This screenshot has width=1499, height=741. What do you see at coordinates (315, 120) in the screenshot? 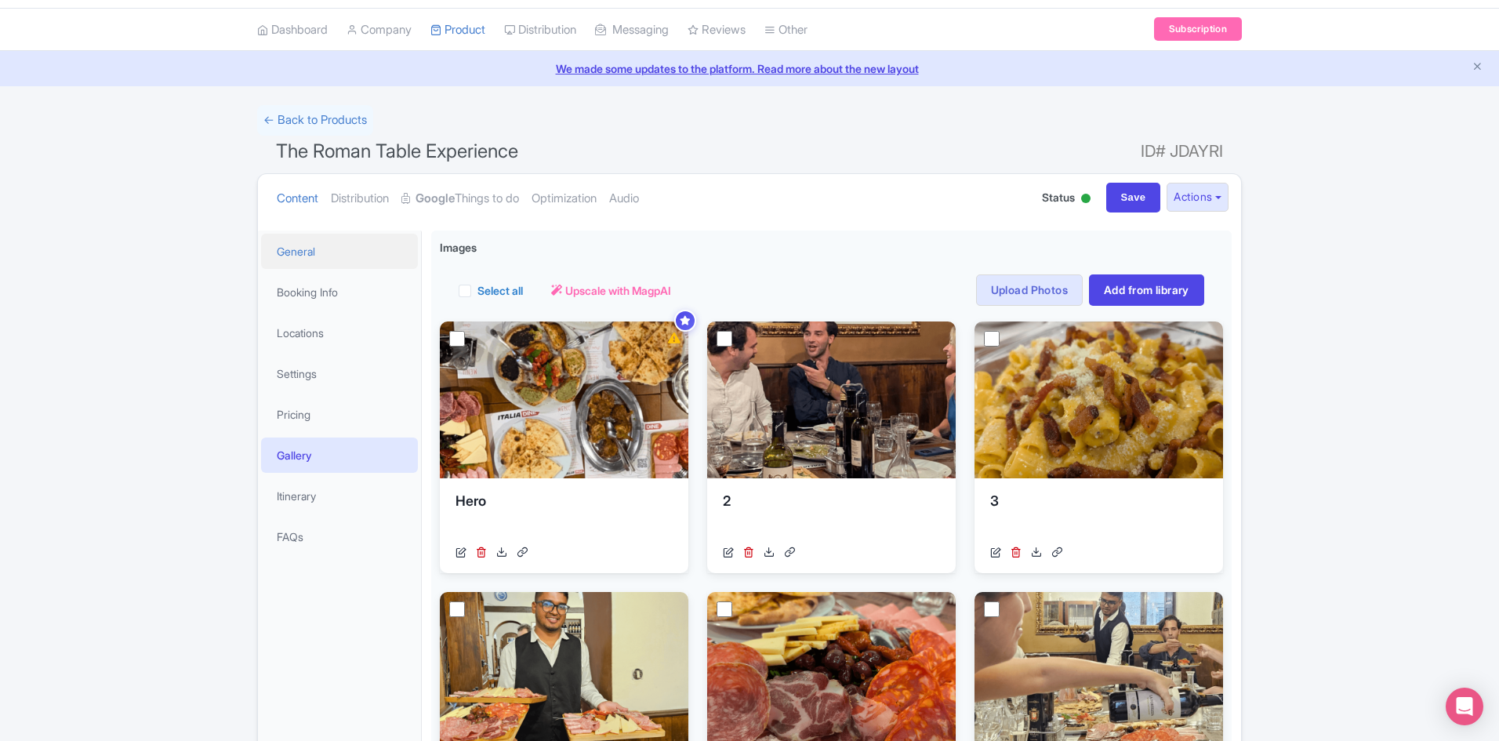
I see `a: ← Back to Products` at bounding box center [315, 120].